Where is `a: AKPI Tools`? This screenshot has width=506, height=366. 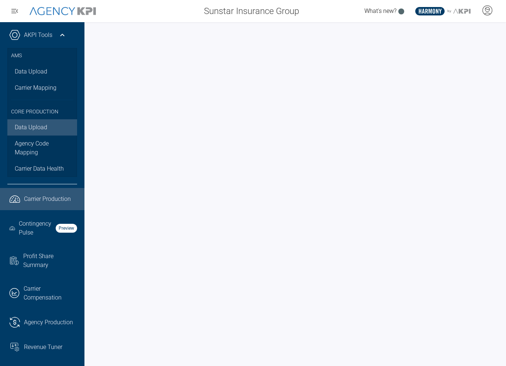 a: AKPI Tools is located at coordinates (38, 35).